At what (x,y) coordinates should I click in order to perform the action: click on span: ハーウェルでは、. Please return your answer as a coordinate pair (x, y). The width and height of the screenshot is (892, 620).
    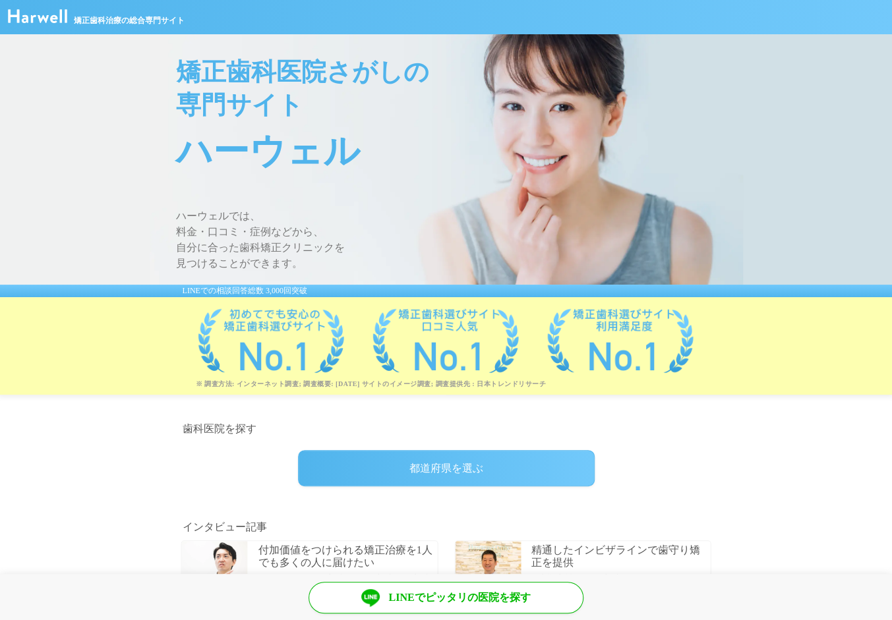
    Looking at the image, I should click on (459, 216).